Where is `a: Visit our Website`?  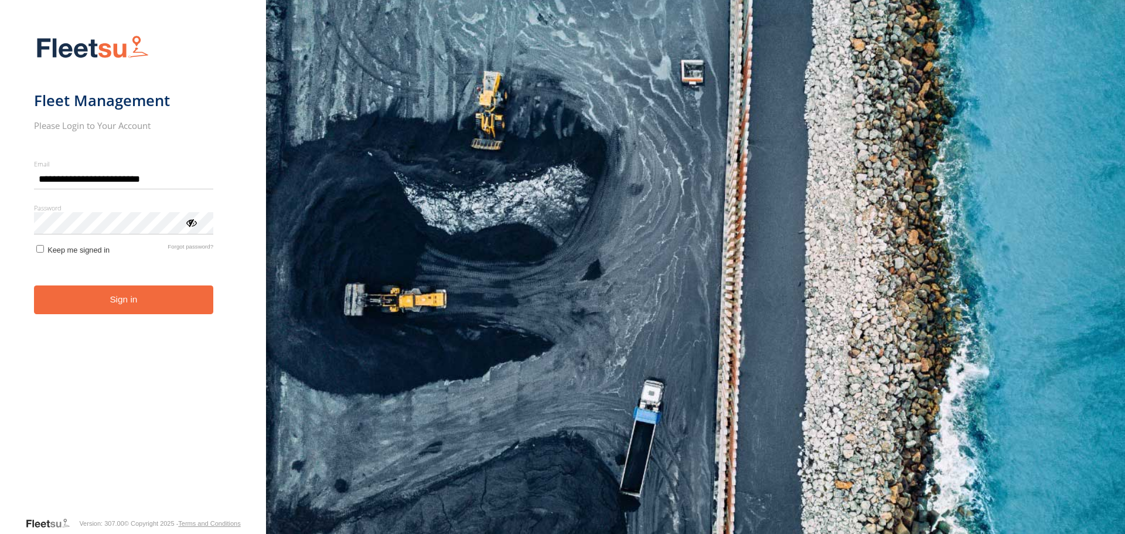 a: Visit our Website is located at coordinates (52, 523).